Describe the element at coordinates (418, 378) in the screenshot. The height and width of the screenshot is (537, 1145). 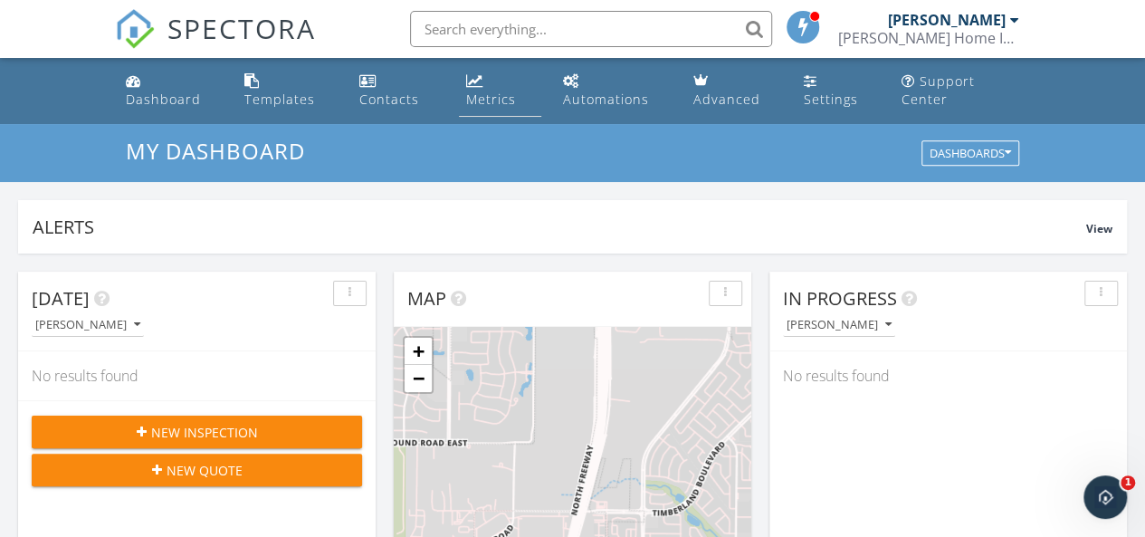
I see `a: Zoom out` at that location.